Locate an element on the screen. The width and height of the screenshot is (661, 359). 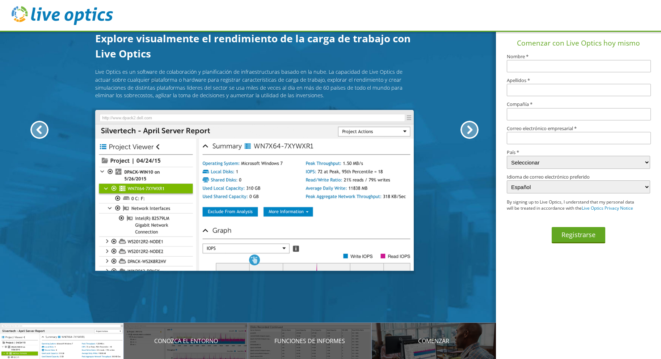
button: Registrarse is located at coordinates (579, 235).